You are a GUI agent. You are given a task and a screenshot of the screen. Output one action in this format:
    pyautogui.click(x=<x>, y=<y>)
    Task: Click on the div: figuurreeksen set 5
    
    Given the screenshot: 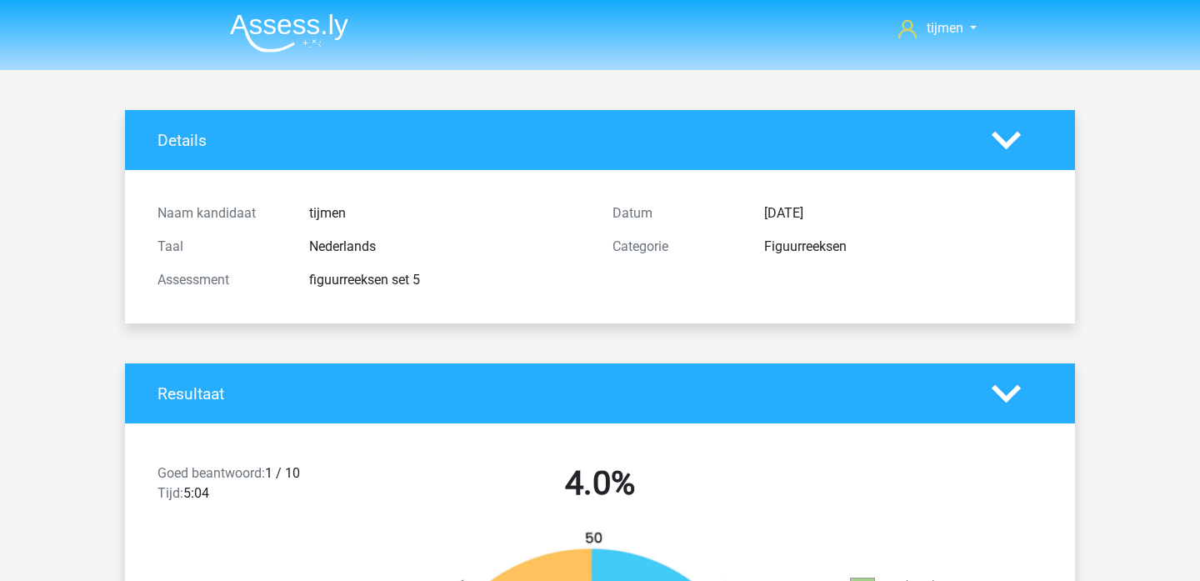 What is the action you would take?
    pyautogui.click(x=448, y=280)
    